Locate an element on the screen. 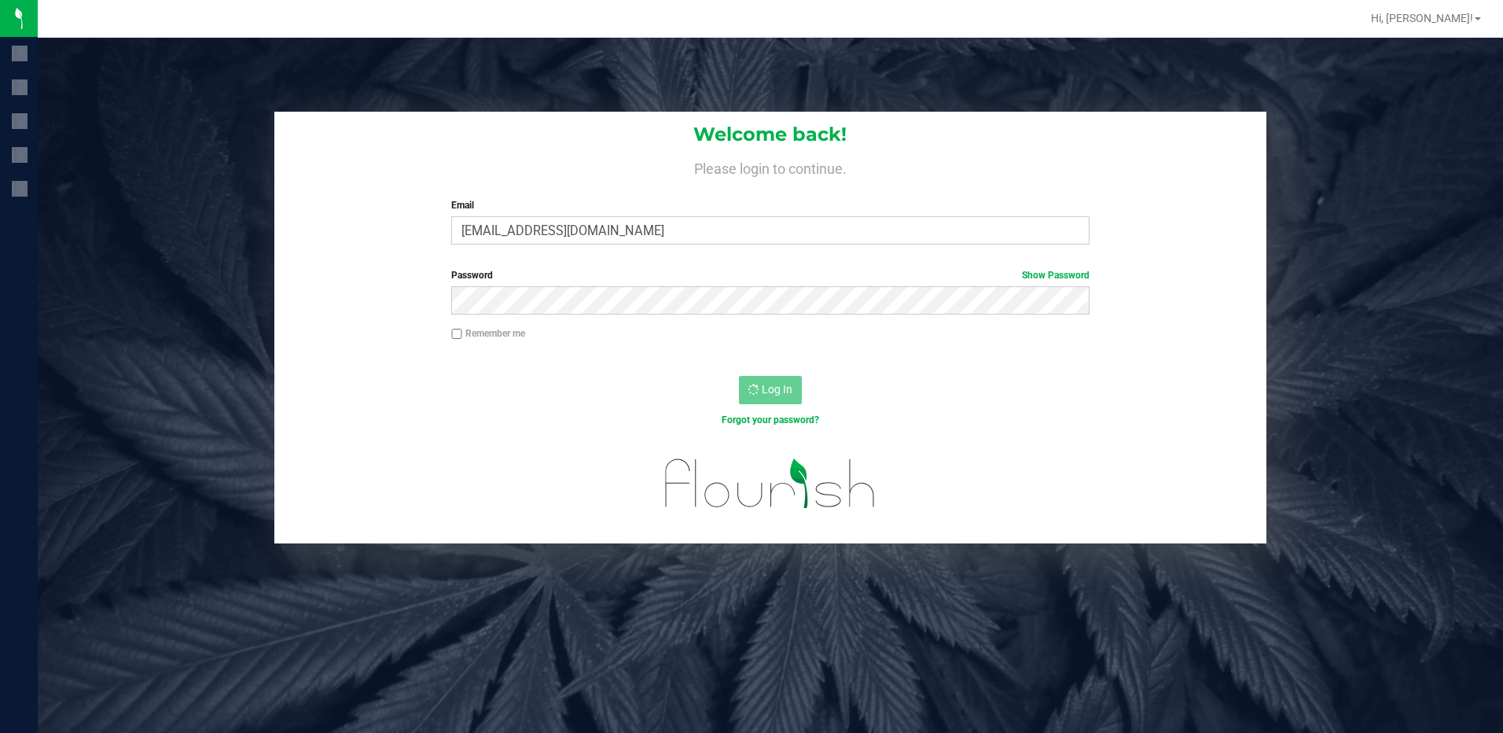  a: Show Password is located at coordinates (1056, 275).